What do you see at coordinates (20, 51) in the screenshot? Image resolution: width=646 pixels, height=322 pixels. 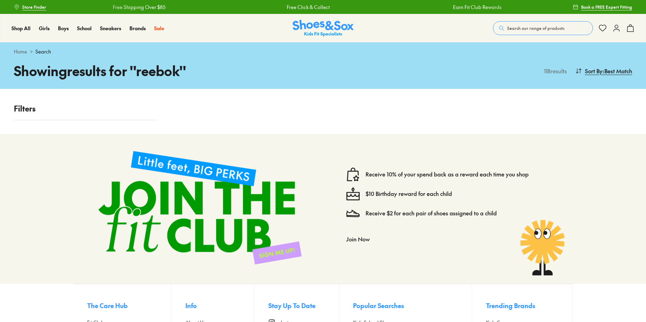 I see `a: Home` at bounding box center [20, 51].